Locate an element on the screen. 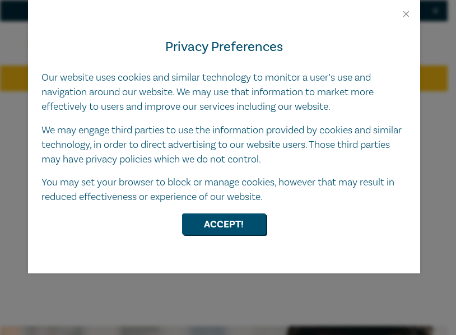  button: Accept! is located at coordinates (224, 224).